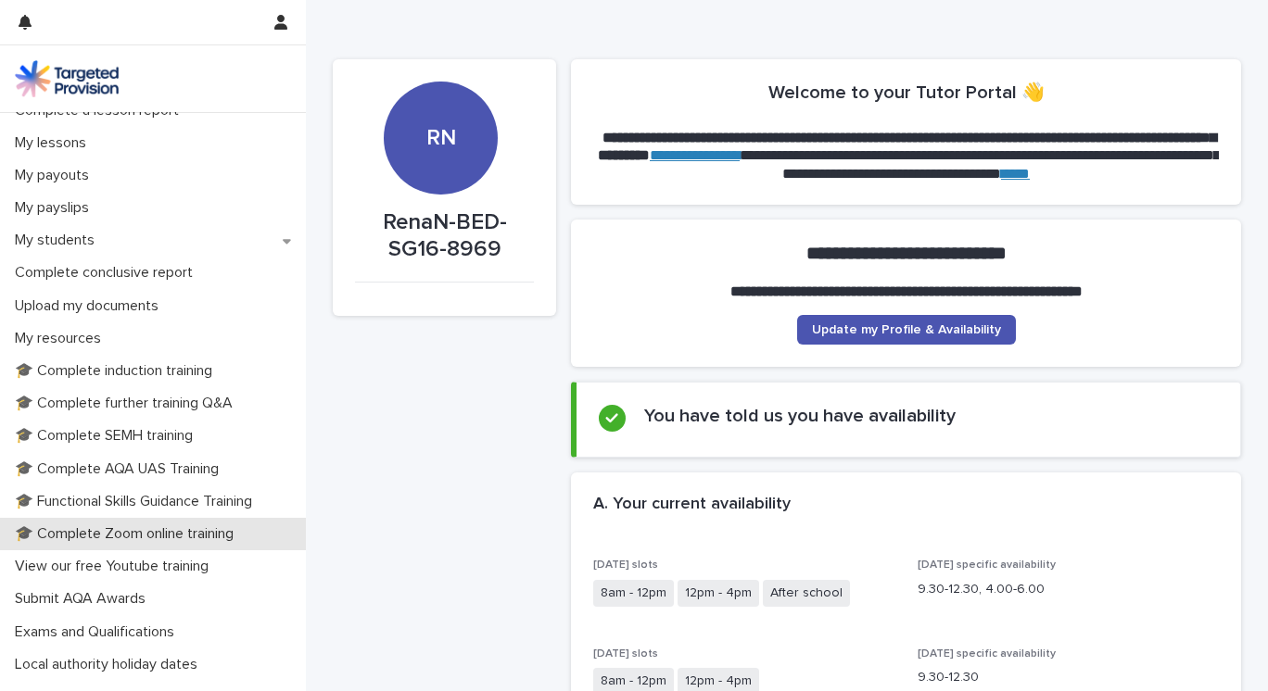  Describe the element at coordinates (56, 208) in the screenshot. I see `p: My payslips` at that location.